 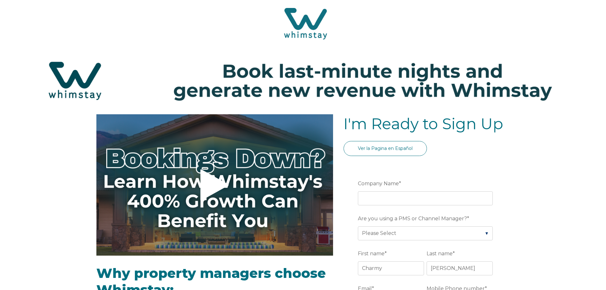 What do you see at coordinates (303, 81) in the screenshot?
I see `img: Hubspot header for SSOB (4)` at bounding box center [303, 81].